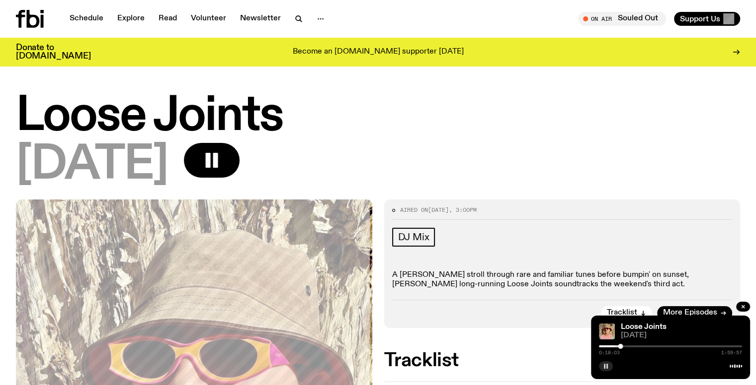  I want to click on span: Support Us, so click(699, 19).